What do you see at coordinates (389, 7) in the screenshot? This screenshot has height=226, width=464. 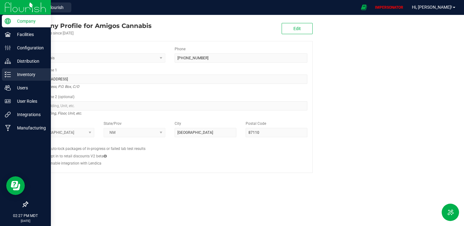 I see `p: IMPERSONATOR` at bounding box center [389, 7].